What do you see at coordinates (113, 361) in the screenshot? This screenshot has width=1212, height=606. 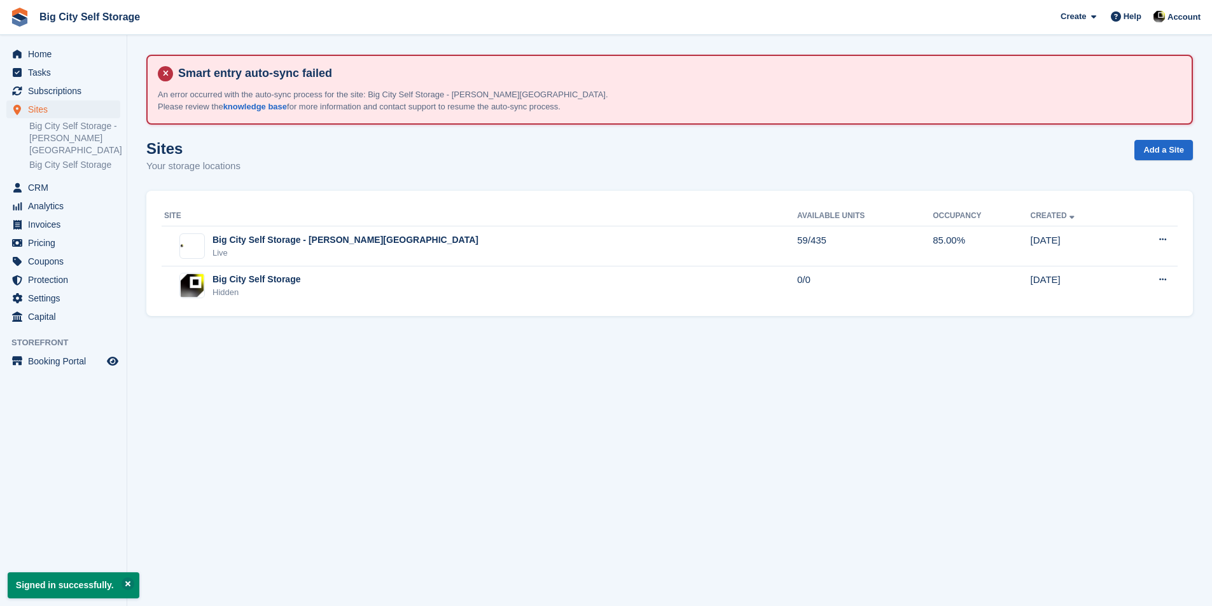 I see `a: Preview store` at bounding box center [113, 361].